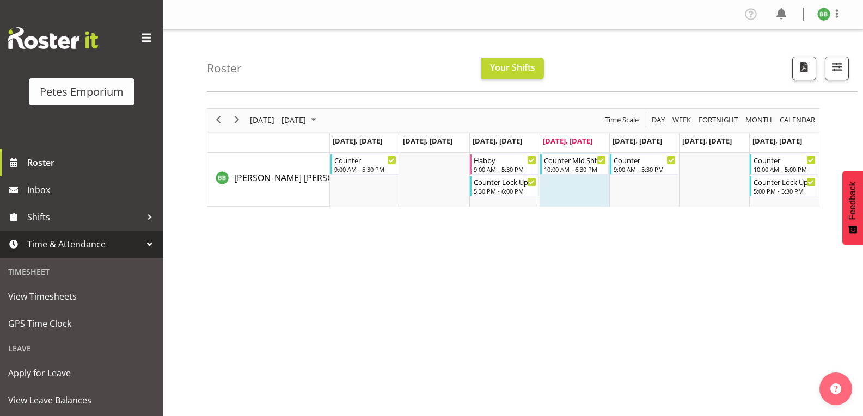  What do you see at coordinates (504, 186) in the screenshot?
I see `div: Beena Beena"s event - Counter Lock Up Begin From Wednesday, September 17, 2025 at 5:30:00 PM GMT+...` at bounding box center [504, 186].